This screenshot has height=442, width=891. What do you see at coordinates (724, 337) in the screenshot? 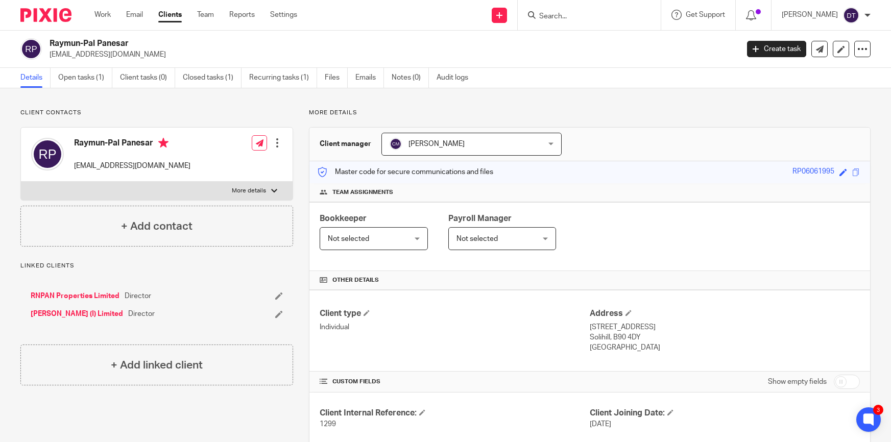
I see `p: Solihill, B90 4DY` at bounding box center [724, 337].